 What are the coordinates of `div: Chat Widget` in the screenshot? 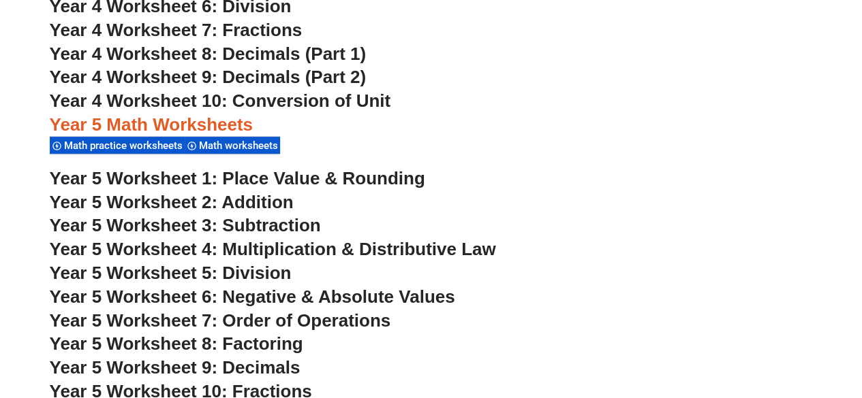 It's located at (748, 322).